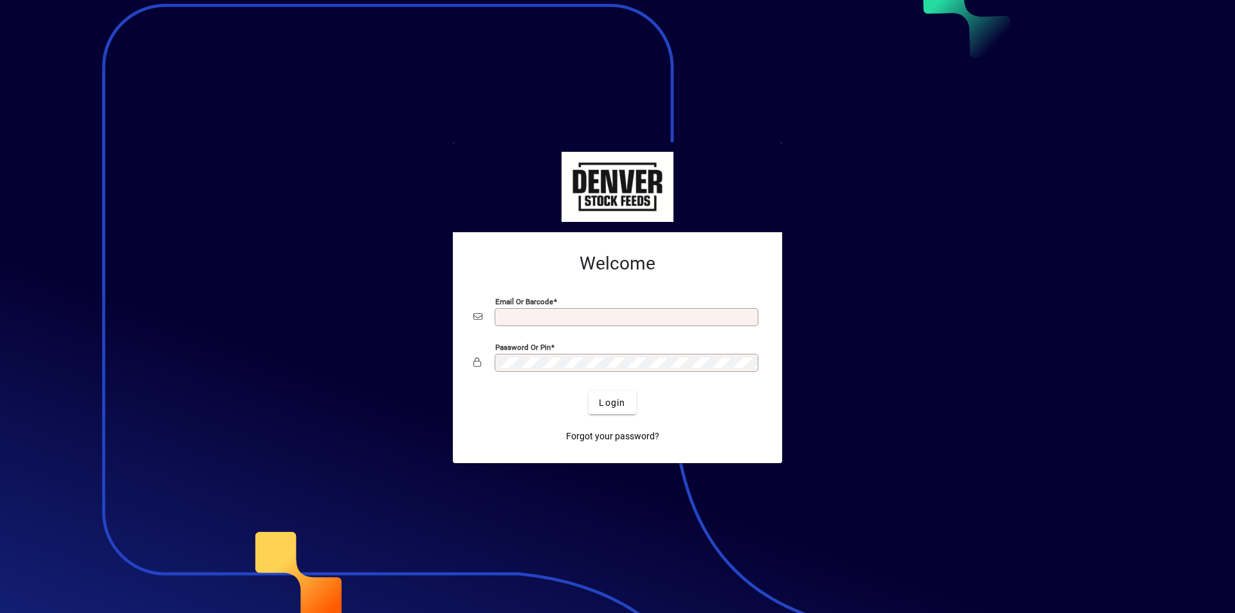 The height and width of the screenshot is (613, 1235). Describe the element at coordinates (612, 403) in the screenshot. I see `button: Login` at that location.